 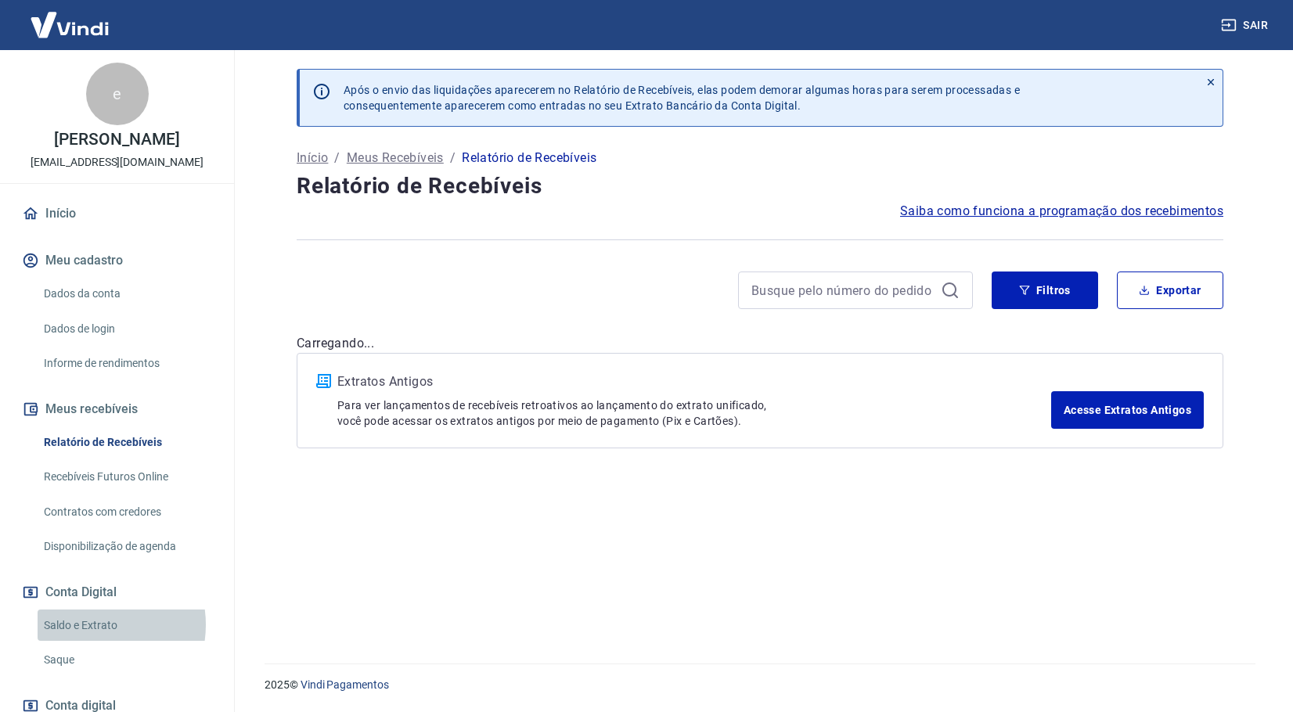 What do you see at coordinates (760, 186) in the screenshot?
I see `h4: Relatório de Recebíveis` at bounding box center [760, 186].